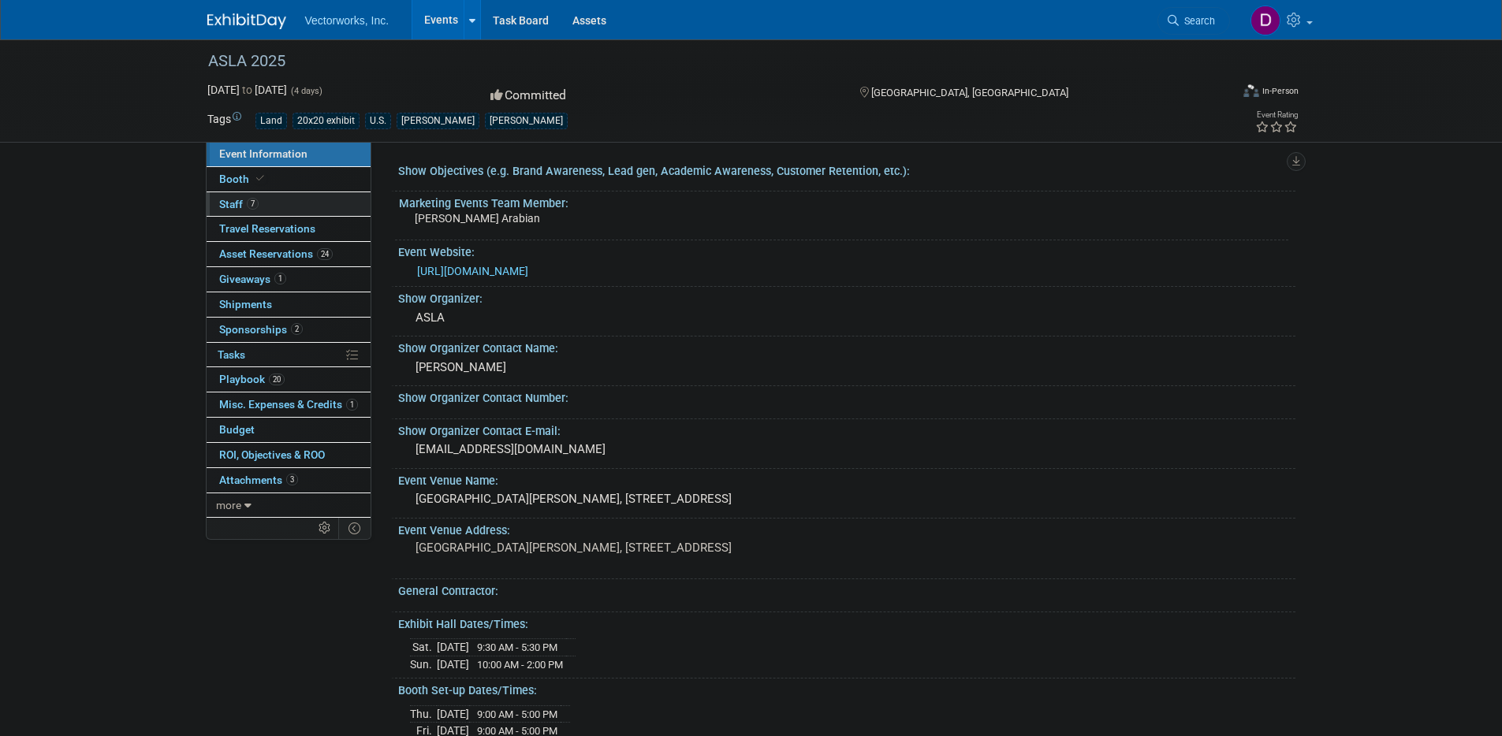 This screenshot has height=736, width=1502. What do you see at coordinates (289, 455) in the screenshot?
I see `a: ROI, Objectives & ROO` at bounding box center [289, 455].